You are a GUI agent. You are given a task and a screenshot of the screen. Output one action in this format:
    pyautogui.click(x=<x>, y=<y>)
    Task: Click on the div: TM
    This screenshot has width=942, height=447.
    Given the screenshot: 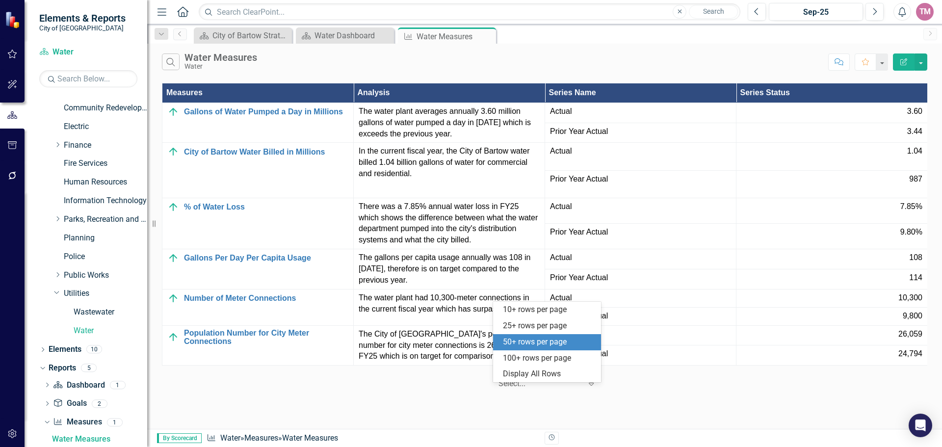 What is the action you would take?
    pyautogui.click(x=925, y=12)
    